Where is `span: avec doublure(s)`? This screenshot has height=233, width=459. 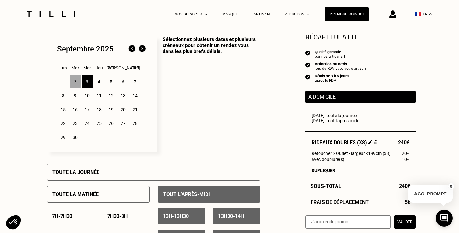 span: avec doublure(s) is located at coordinates (328, 159).